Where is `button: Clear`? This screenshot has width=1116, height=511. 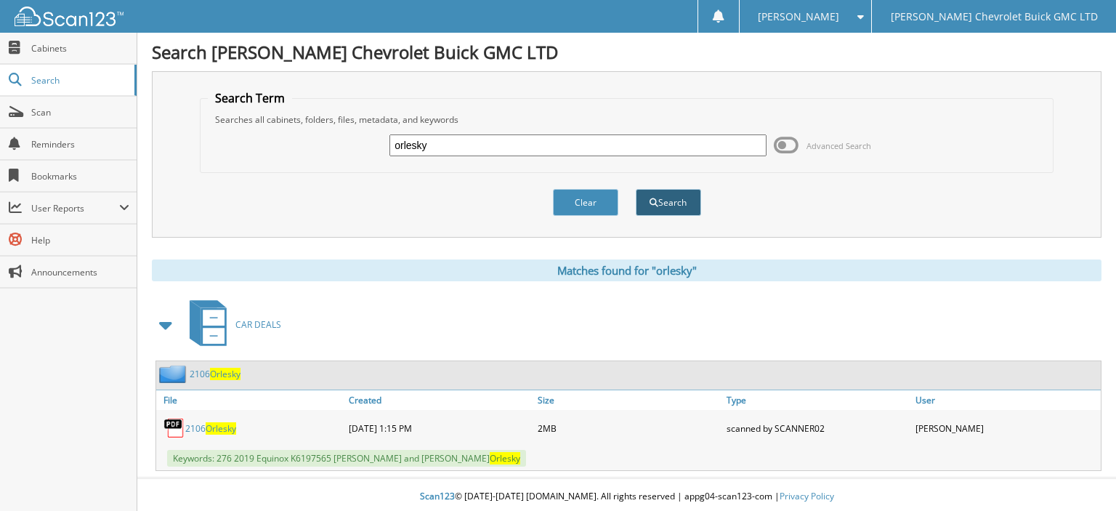 button: Clear is located at coordinates (586, 202).